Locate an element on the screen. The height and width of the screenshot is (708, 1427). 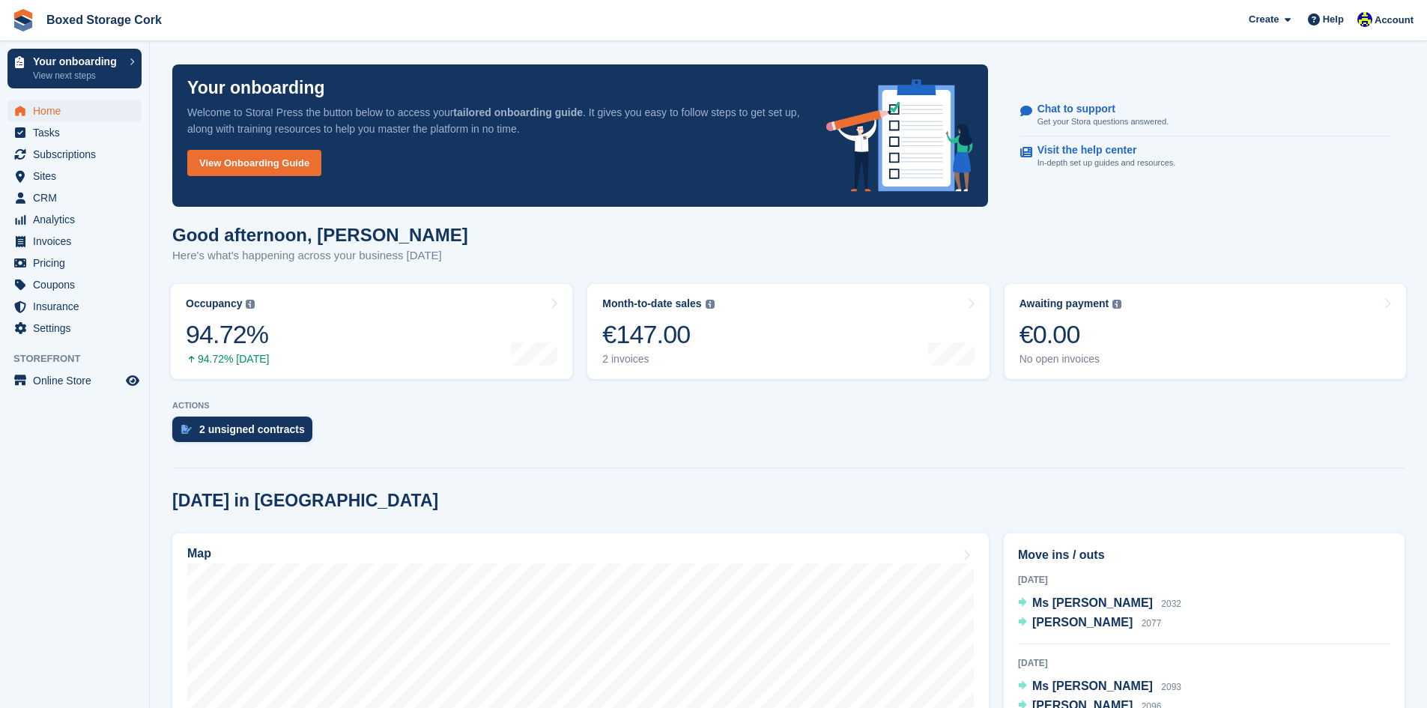
a: Chat to support Get your Stora questions answered. is located at coordinates (1206, 115).